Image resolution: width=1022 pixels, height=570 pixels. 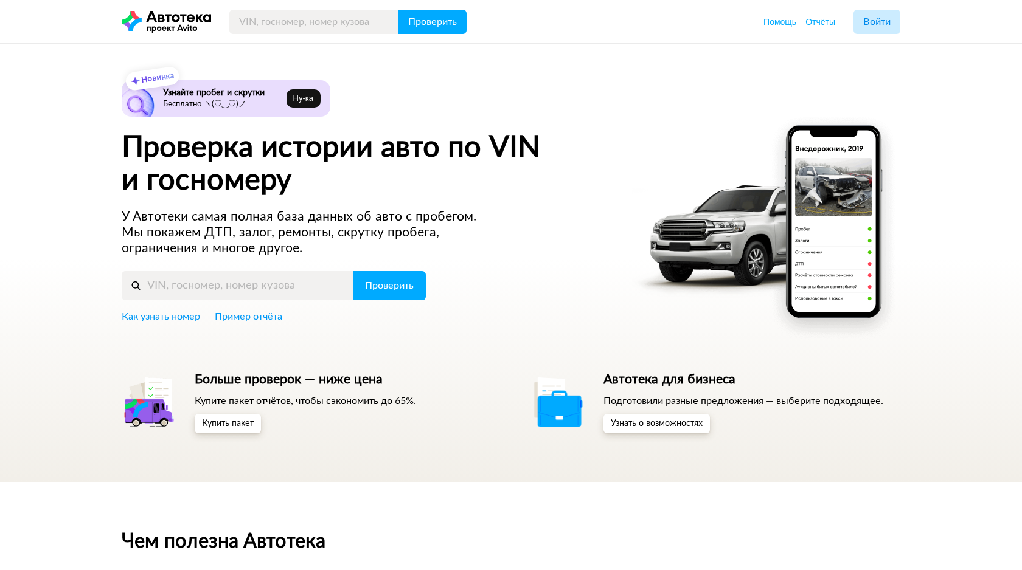 What do you see at coordinates (222, 93) in the screenshot?
I see `h6: Узнайте пробег и скрутки` at bounding box center [222, 93].